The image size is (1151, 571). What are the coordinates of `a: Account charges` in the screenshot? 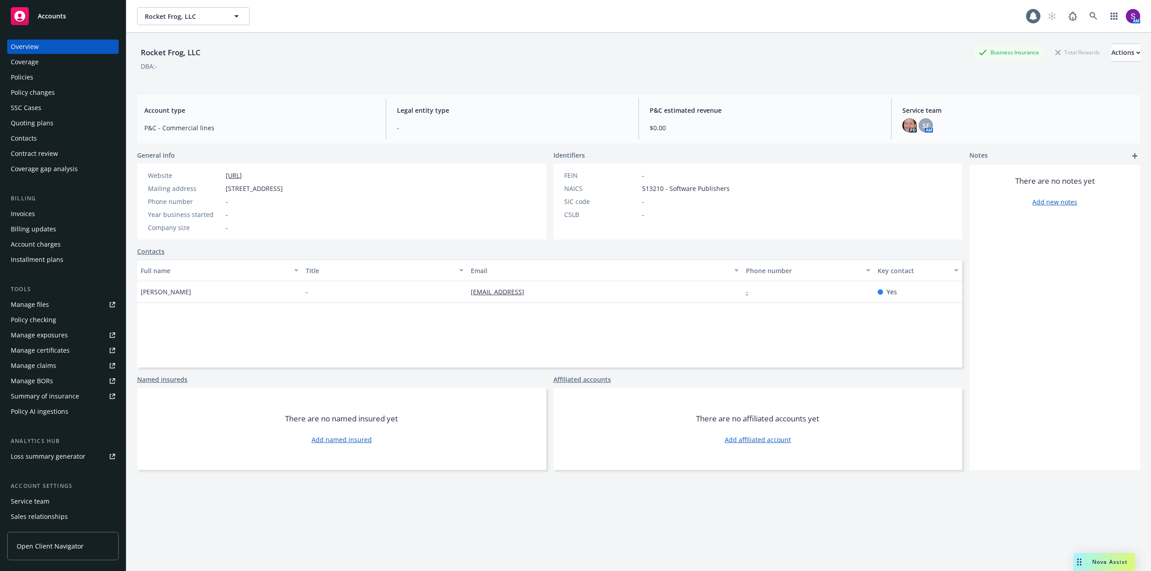 It's located at (63, 244).